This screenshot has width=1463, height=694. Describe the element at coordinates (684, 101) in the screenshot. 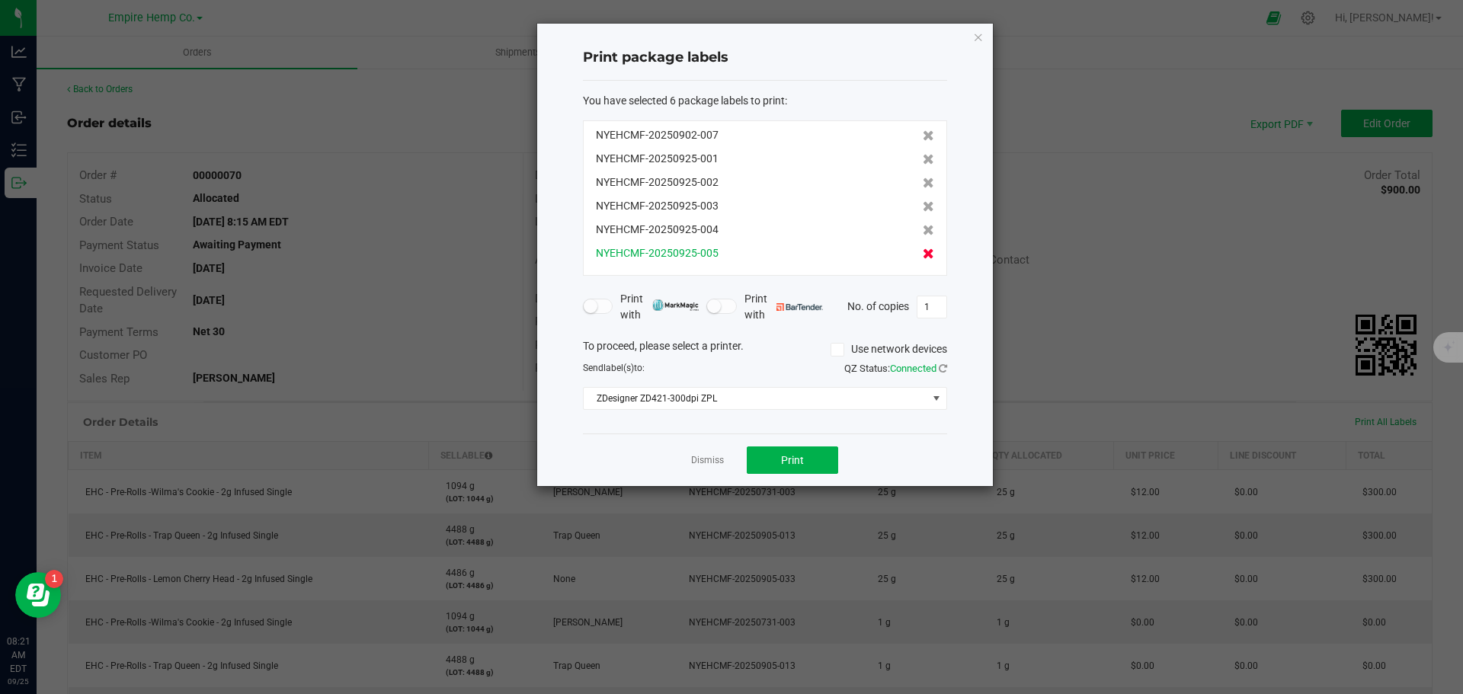

I see `span: You have selected 6 package labels to print` at that location.